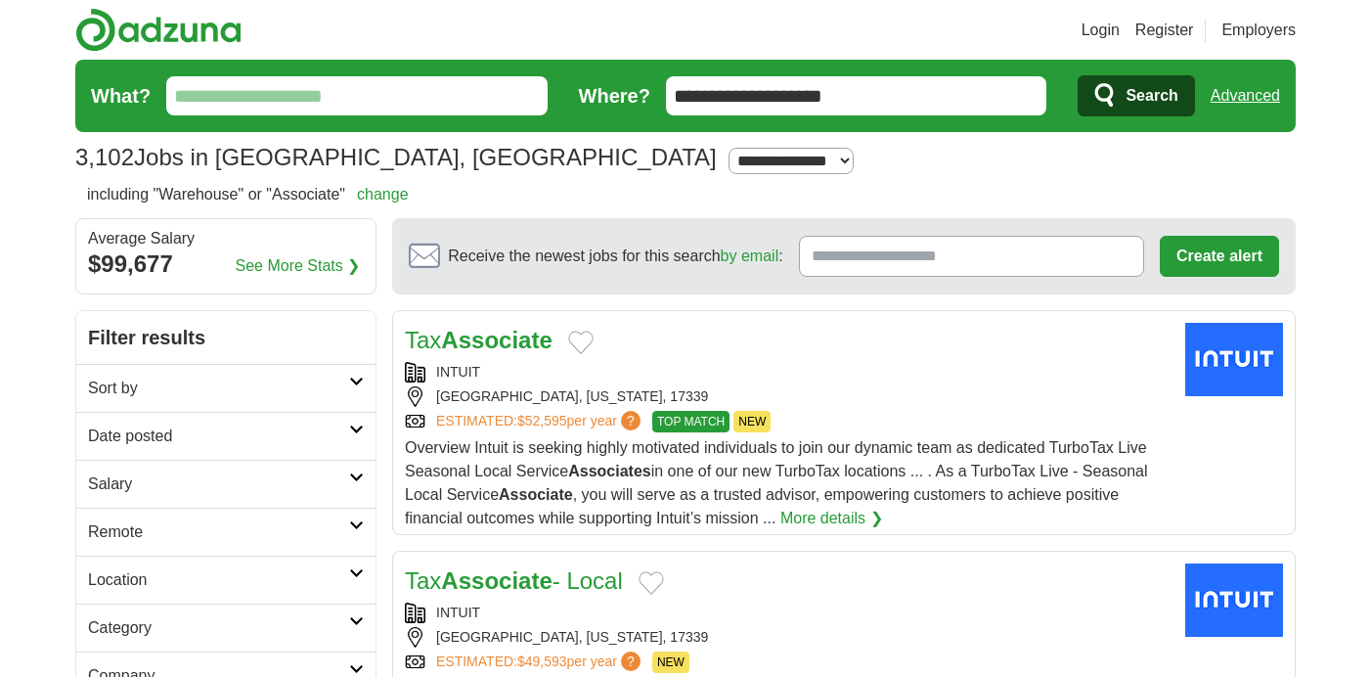 The width and height of the screenshot is (1371, 677). I want to click on h2: Filter results, so click(226, 337).